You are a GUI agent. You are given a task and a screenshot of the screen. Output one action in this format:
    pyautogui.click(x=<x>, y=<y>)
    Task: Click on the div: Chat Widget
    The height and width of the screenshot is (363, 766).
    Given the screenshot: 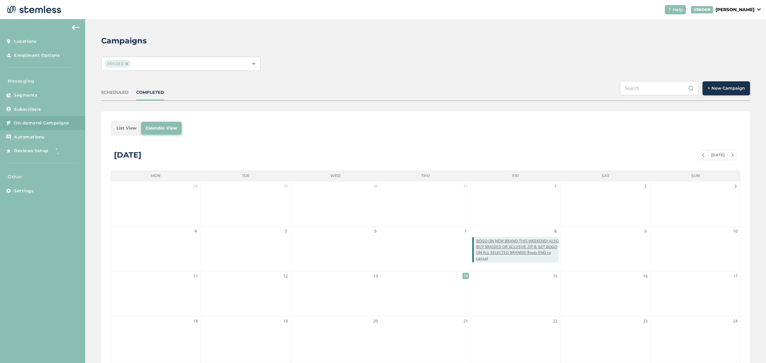 What is the action you would take?
    pyautogui.click(x=750, y=348)
    